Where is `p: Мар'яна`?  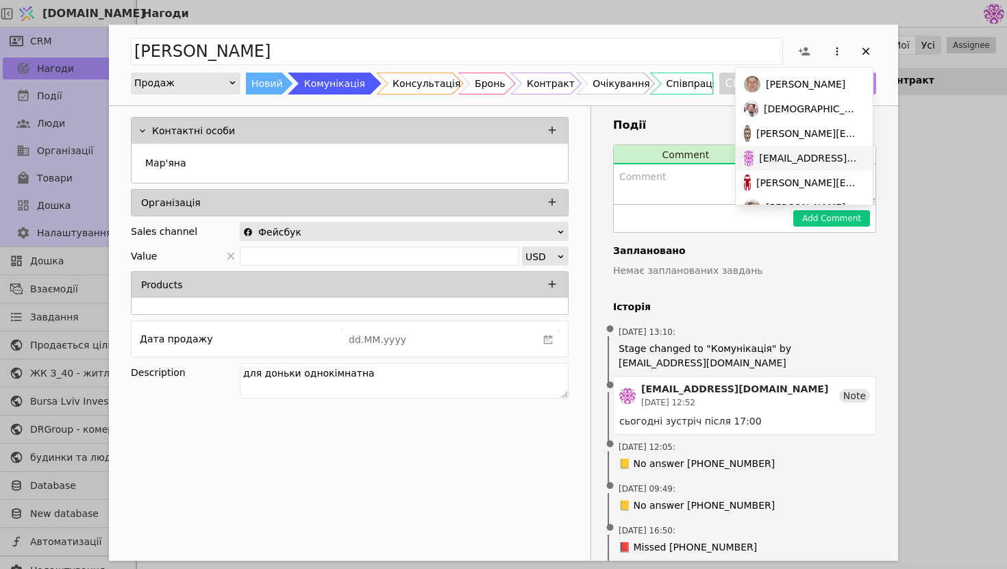 p: Мар'яна is located at coordinates (166, 163).